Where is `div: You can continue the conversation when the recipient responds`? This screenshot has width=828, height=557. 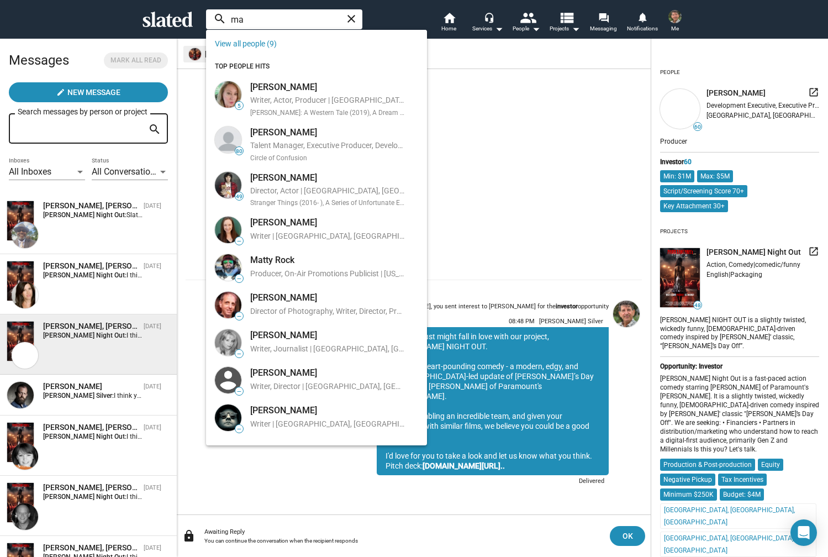 div: You can continue the conversation when the recipient responds is located at coordinates (403, 540).